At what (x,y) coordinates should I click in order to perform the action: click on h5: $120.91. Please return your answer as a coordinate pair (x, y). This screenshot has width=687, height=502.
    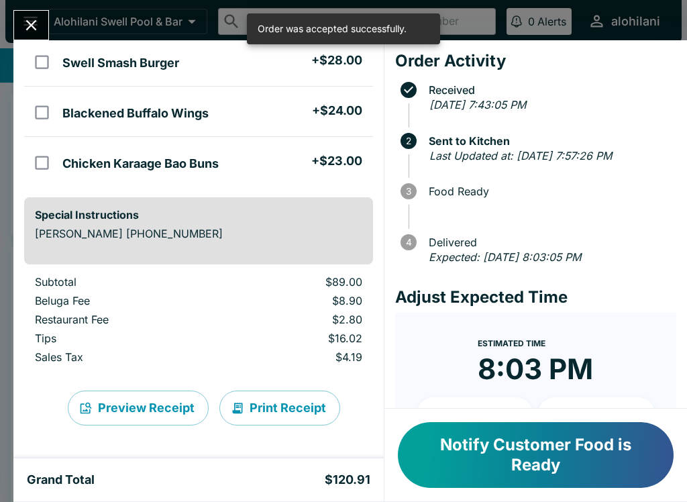
    Looking at the image, I should click on (347, 480).